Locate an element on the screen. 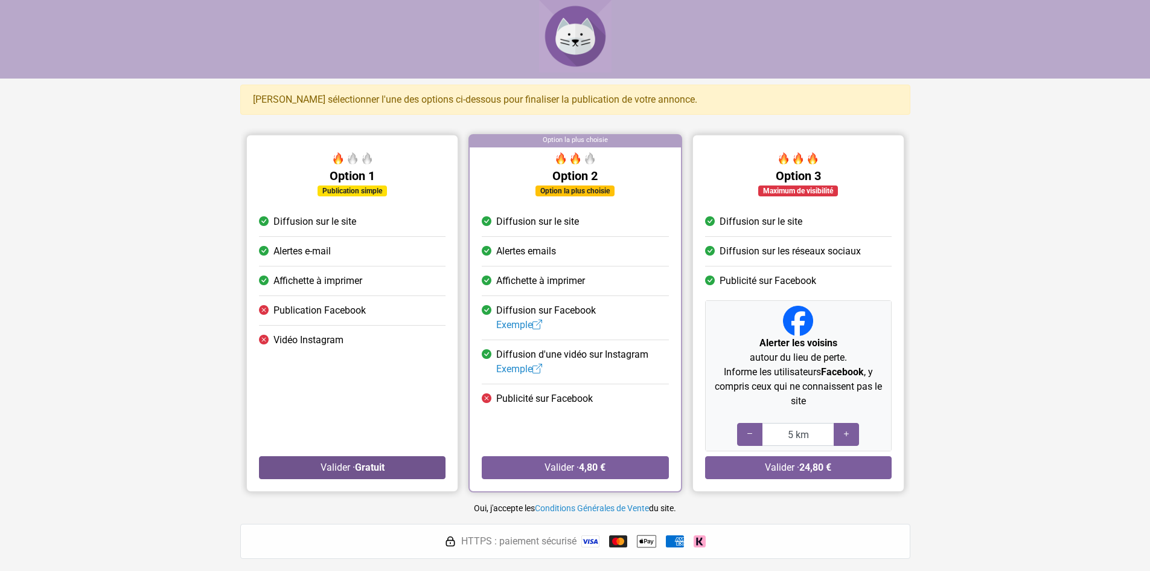 The width and height of the screenshot is (1150, 571). strong: Gratuit is located at coordinates (369, 467).